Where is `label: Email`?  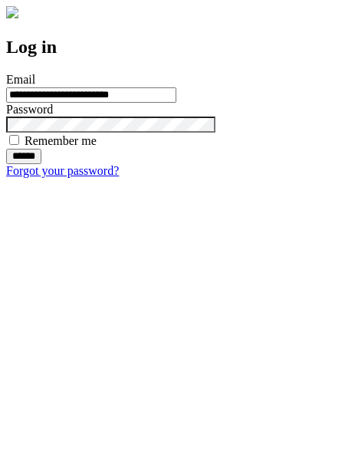 label: Email is located at coordinates (21, 79).